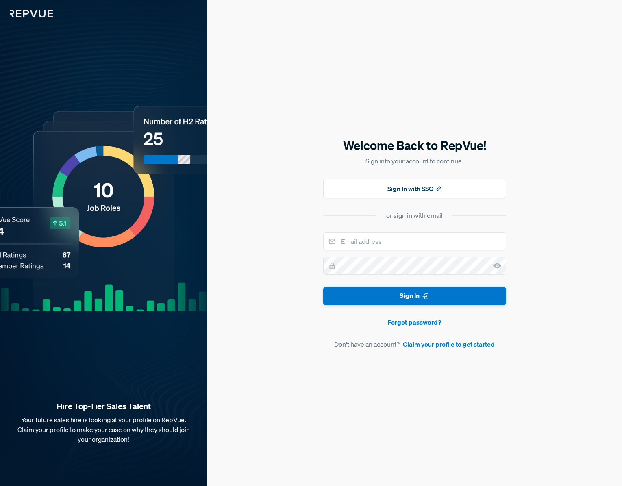 The image size is (622, 486). I want to click on strong: Hire Top-Tier Sales Talent, so click(104, 406).